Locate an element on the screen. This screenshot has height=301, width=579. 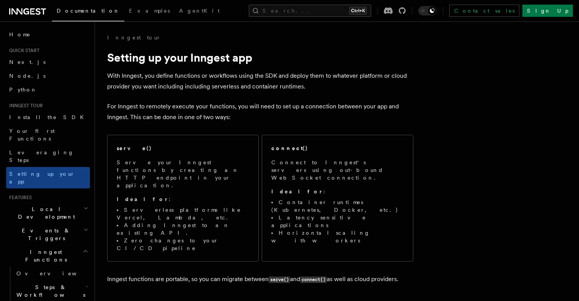
li: Zero changes to your CI/CD pipeline is located at coordinates (183, 244).